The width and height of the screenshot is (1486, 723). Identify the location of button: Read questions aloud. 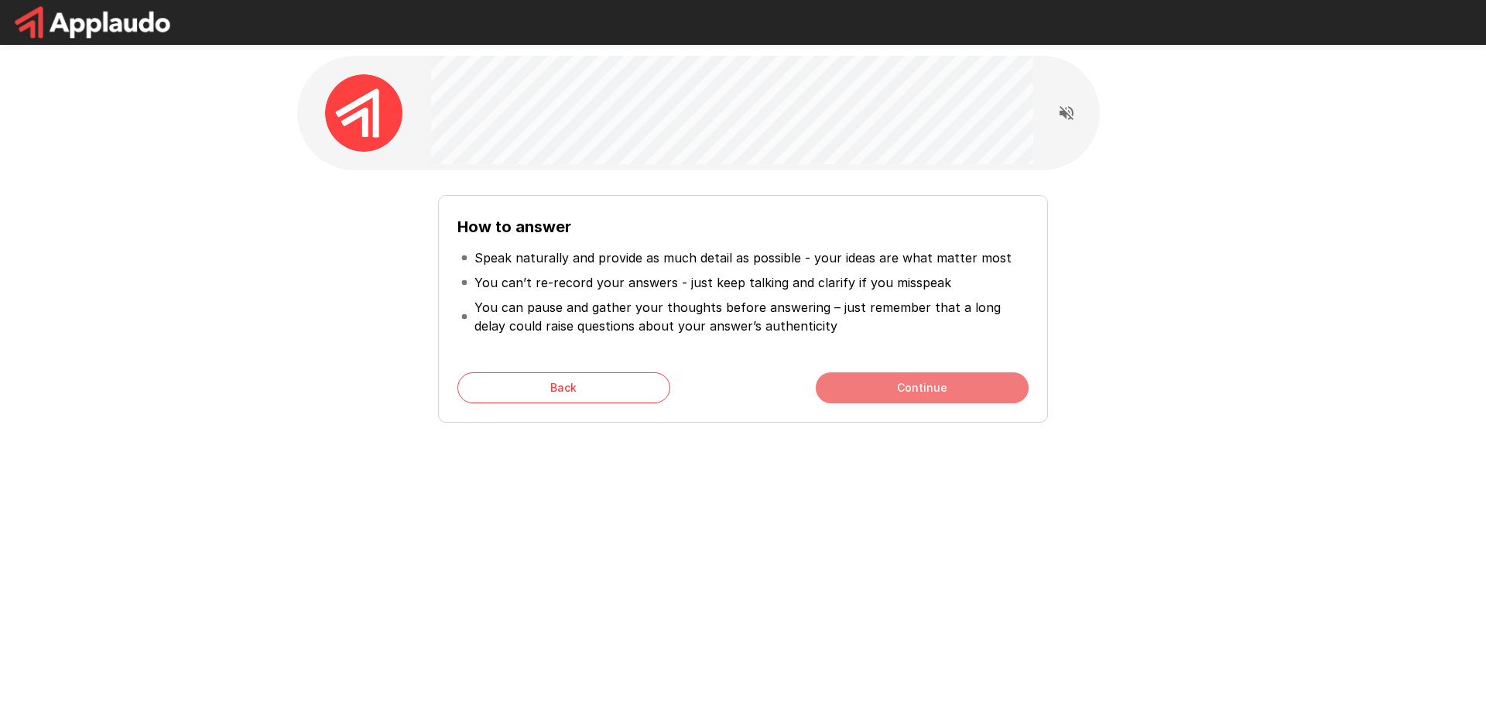
(1067, 113).